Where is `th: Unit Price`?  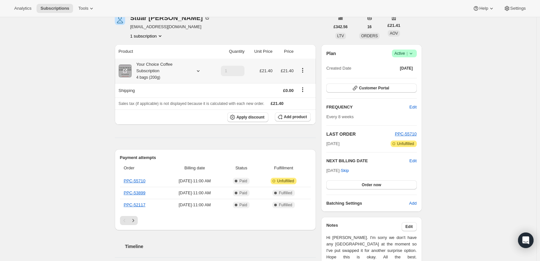 th: Unit Price is located at coordinates (260, 51).